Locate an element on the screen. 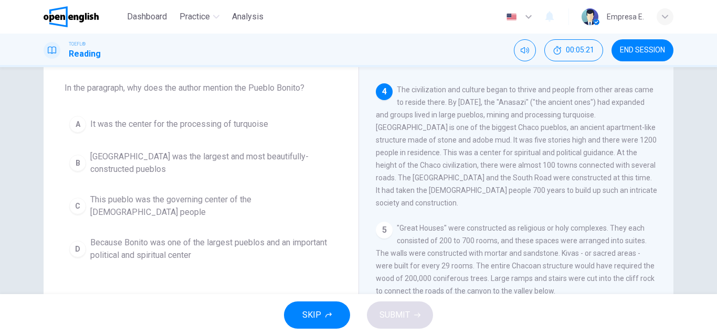  div: Hide is located at coordinates (574, 50).